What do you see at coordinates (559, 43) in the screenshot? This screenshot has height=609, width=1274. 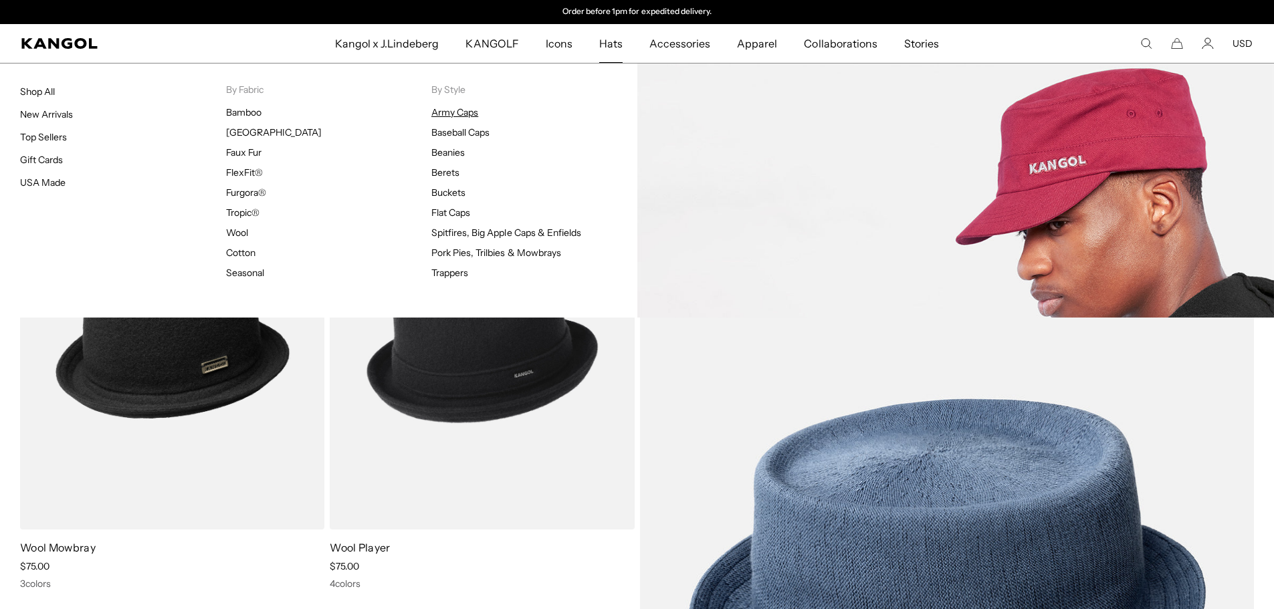 I see `span: Icons` at bounding box center [559, 43].